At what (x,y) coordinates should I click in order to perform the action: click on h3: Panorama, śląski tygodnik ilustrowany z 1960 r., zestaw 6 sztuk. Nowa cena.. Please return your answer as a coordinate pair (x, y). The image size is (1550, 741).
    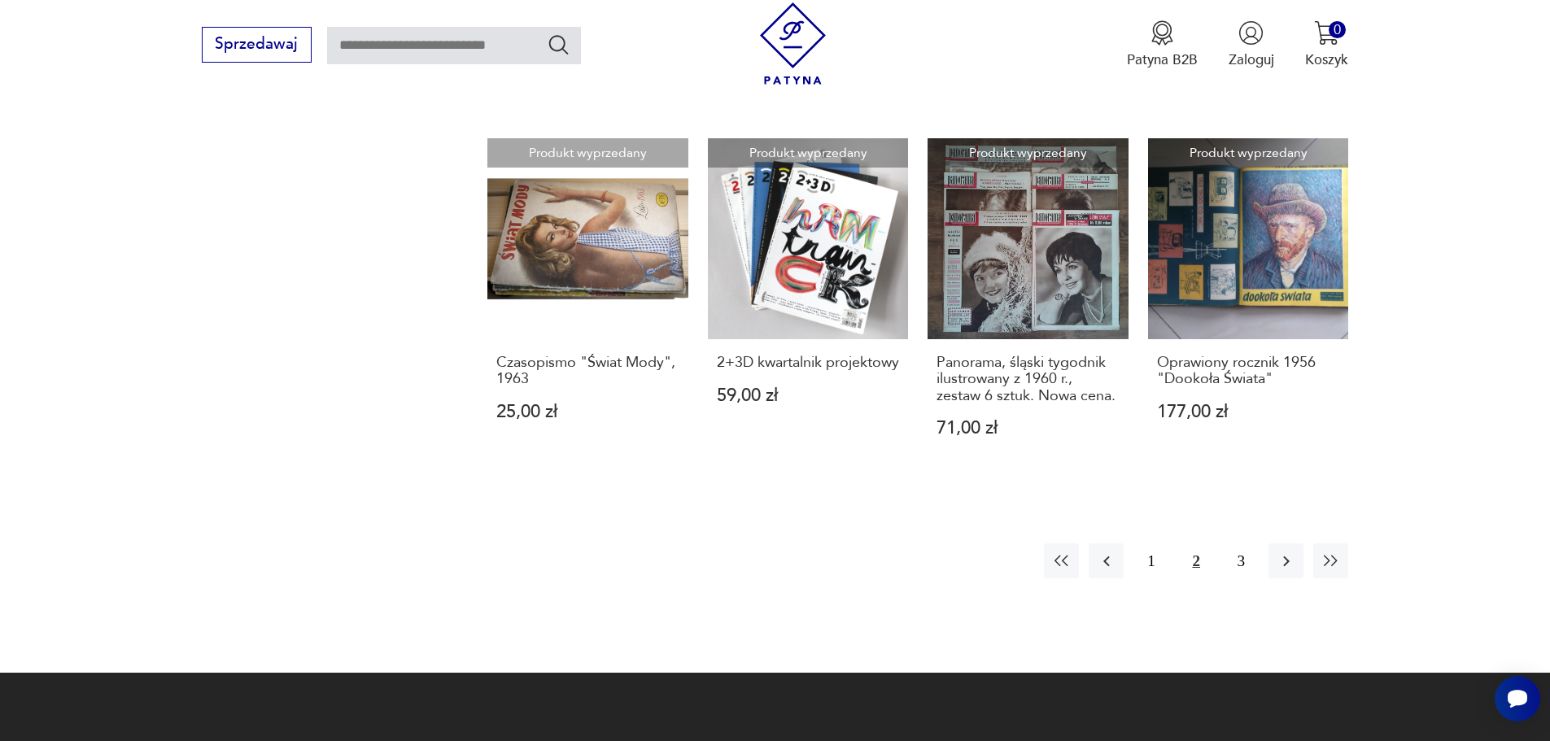
    Looking at the image, I should click on (1027, 379).